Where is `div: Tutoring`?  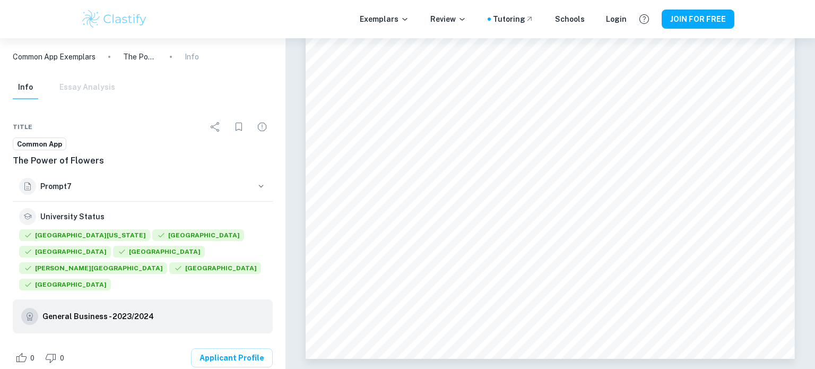
div: Tutoring is located at coordinates (513, 19).